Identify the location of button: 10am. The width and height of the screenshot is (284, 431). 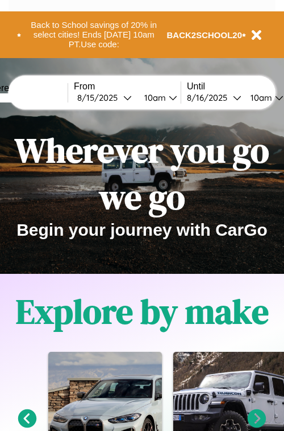
(158, 97).